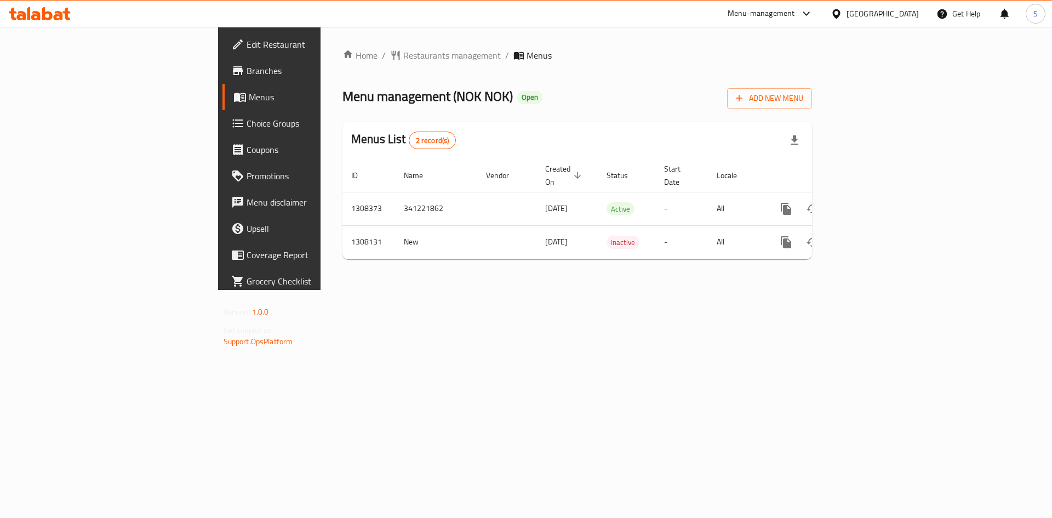  I want to click on span: Menu management ( NOK NOK ), so click(428, 96).